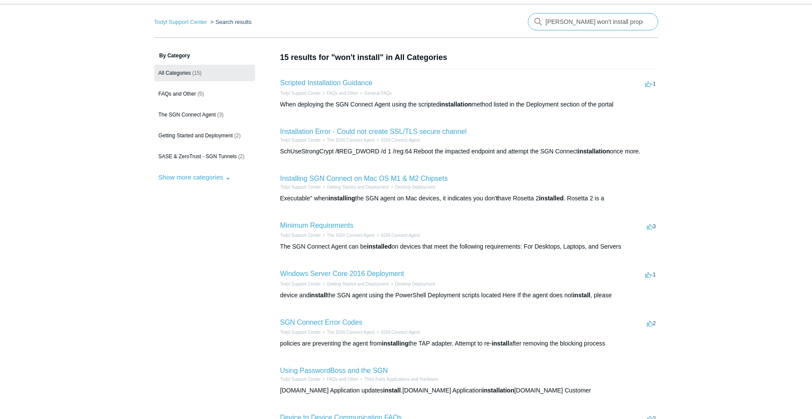 Image resolution: width=812 pixels, height=419 pixels. Describe the element at coordinates (469, 198) in the screenshot. I see `div: Executable" when the SGN agent on Mac devices, it indicates you don' have Rosetta 2 . Rosetta 2 is a` at that location.